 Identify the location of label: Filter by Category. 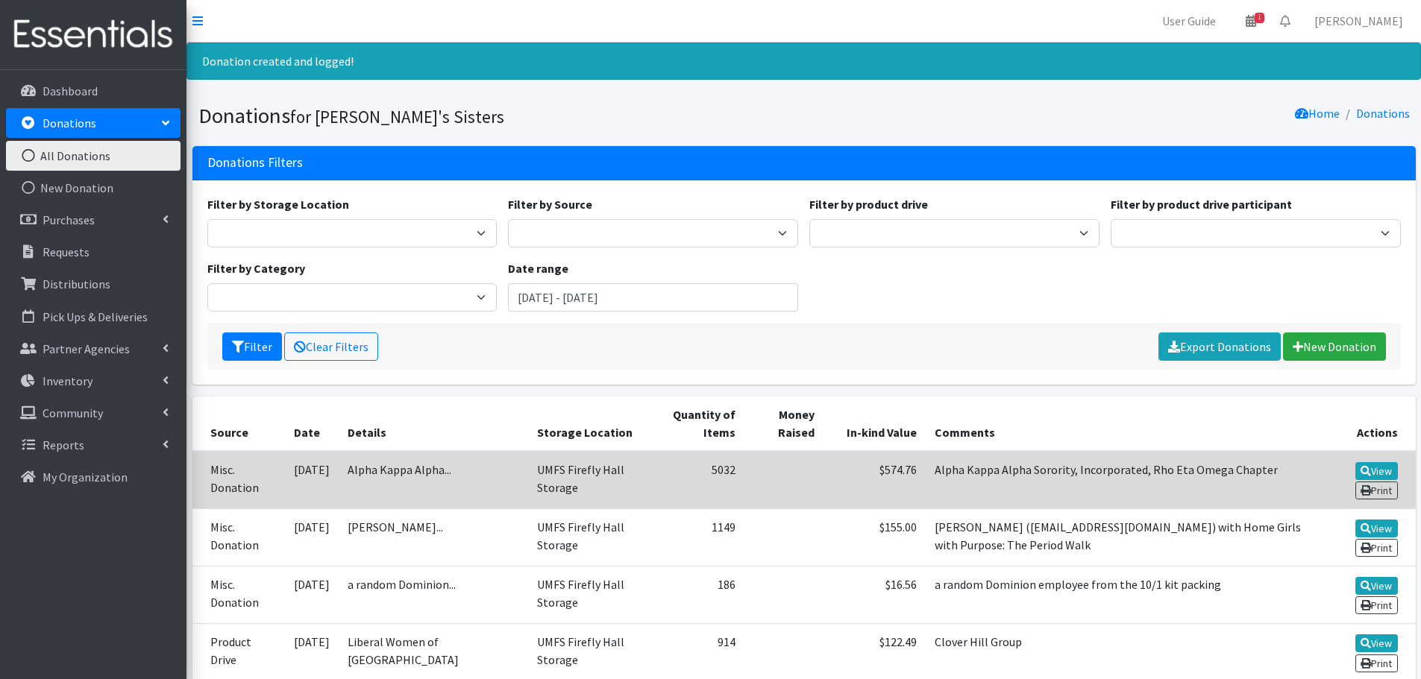
(256, 269).